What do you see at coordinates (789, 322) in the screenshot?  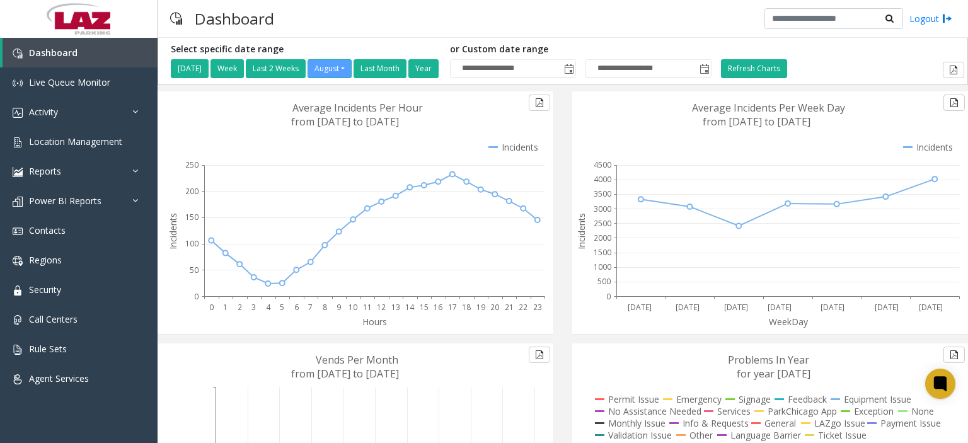 I see `text: WeekDay` at bounding box center [789, 322].